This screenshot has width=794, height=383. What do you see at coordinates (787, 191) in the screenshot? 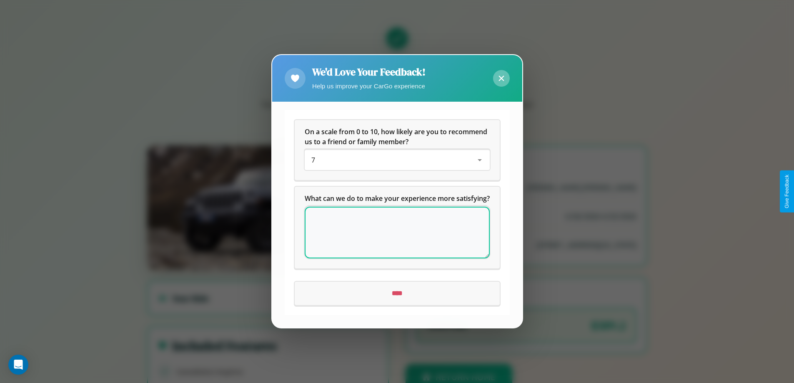
I see `div: Give Feedback` at bounding box center [787, 191].